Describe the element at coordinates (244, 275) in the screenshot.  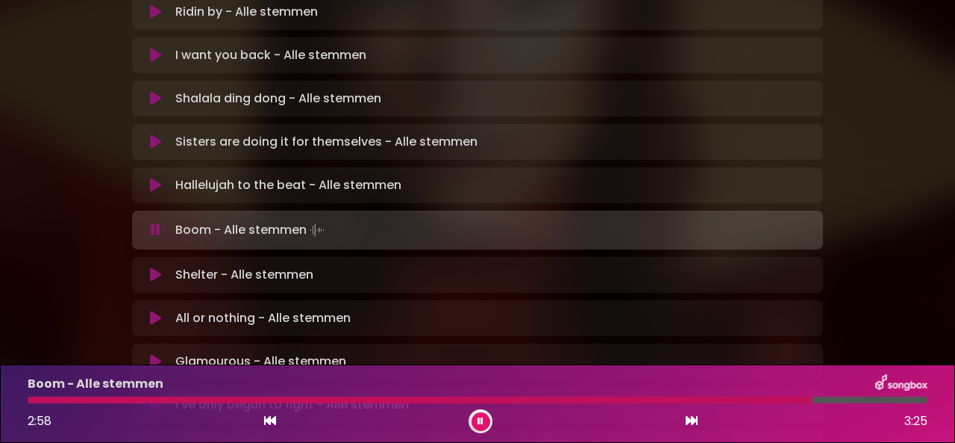
I see `p: Shelter - Alle stemmen` at that location.